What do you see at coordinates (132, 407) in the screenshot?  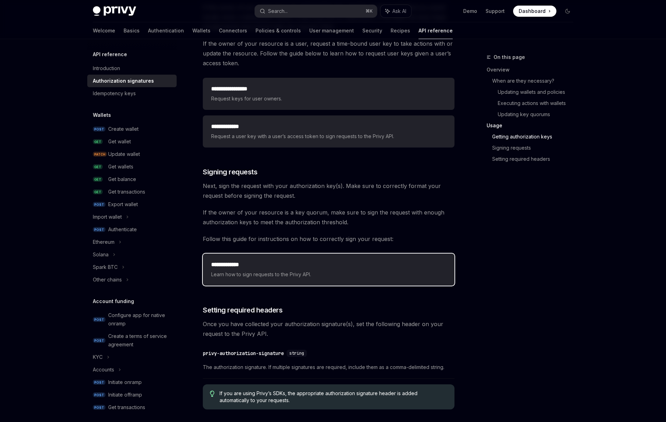 I see `a: POSTGet transactions` at bounding box center [132, 407].